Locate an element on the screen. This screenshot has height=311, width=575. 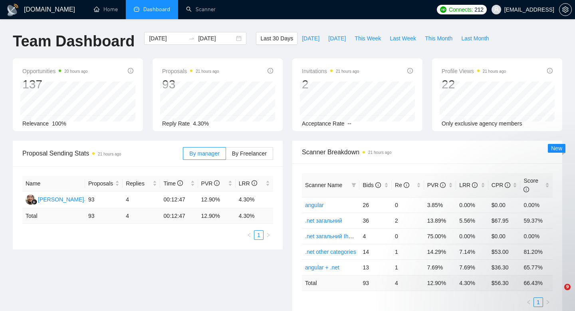
li: Next Page is located at coordinates (269, 235).